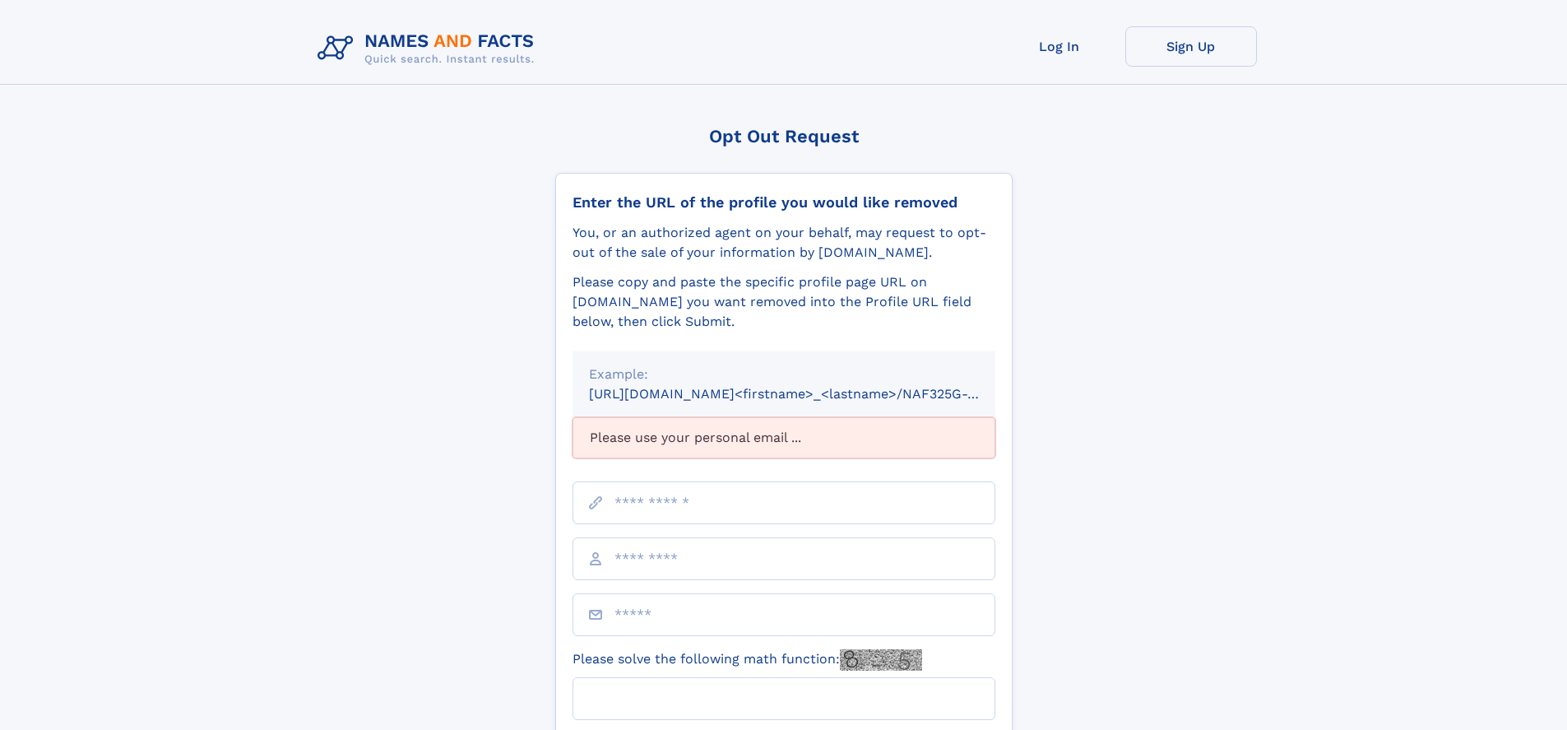  Describe the element at coordinates (784, 374) in the screenshot. I see `div: Example:` at that location.